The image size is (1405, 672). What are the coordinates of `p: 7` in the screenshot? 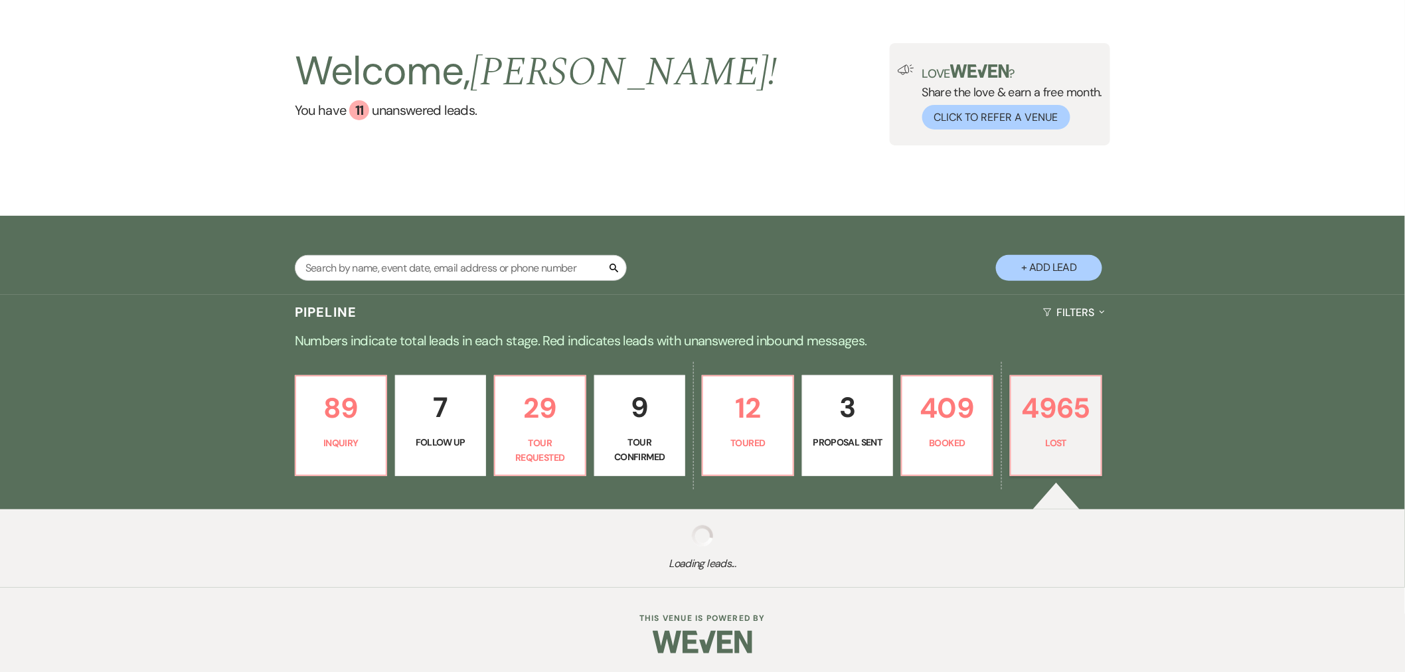 It's located at (440, 407).